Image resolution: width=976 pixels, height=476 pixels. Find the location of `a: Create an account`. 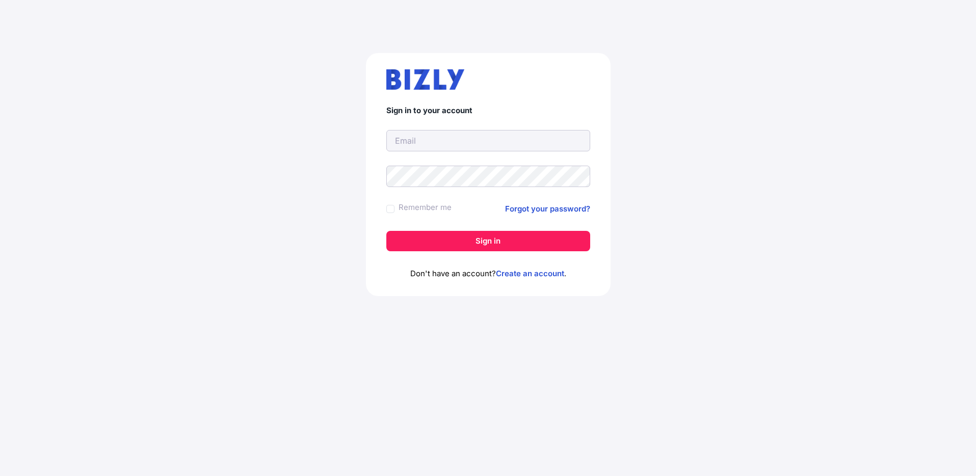

a: Create an account is located at coordinates (530, 273).